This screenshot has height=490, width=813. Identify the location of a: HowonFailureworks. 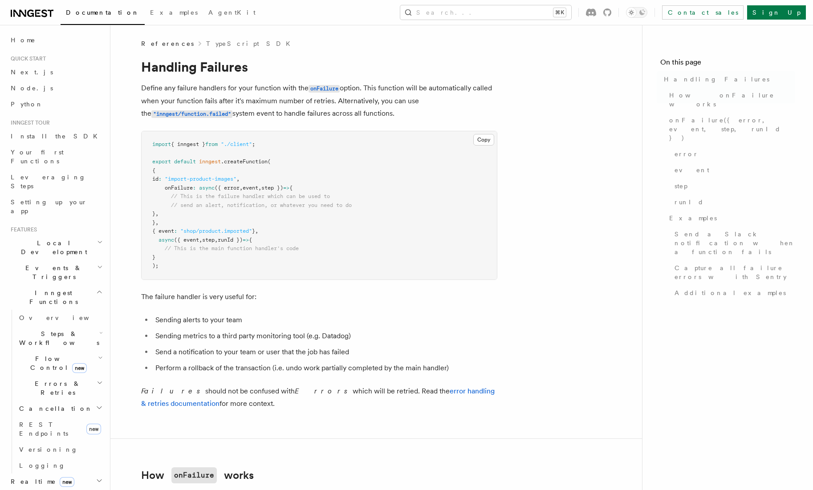
(197, 475).